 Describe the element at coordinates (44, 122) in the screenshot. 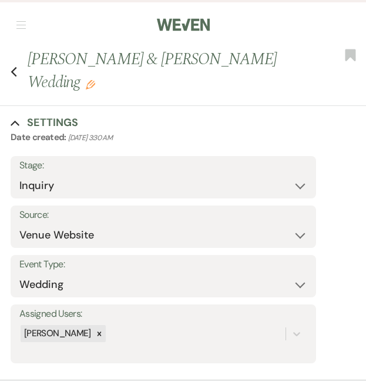

I see `button: Settings` at that location.